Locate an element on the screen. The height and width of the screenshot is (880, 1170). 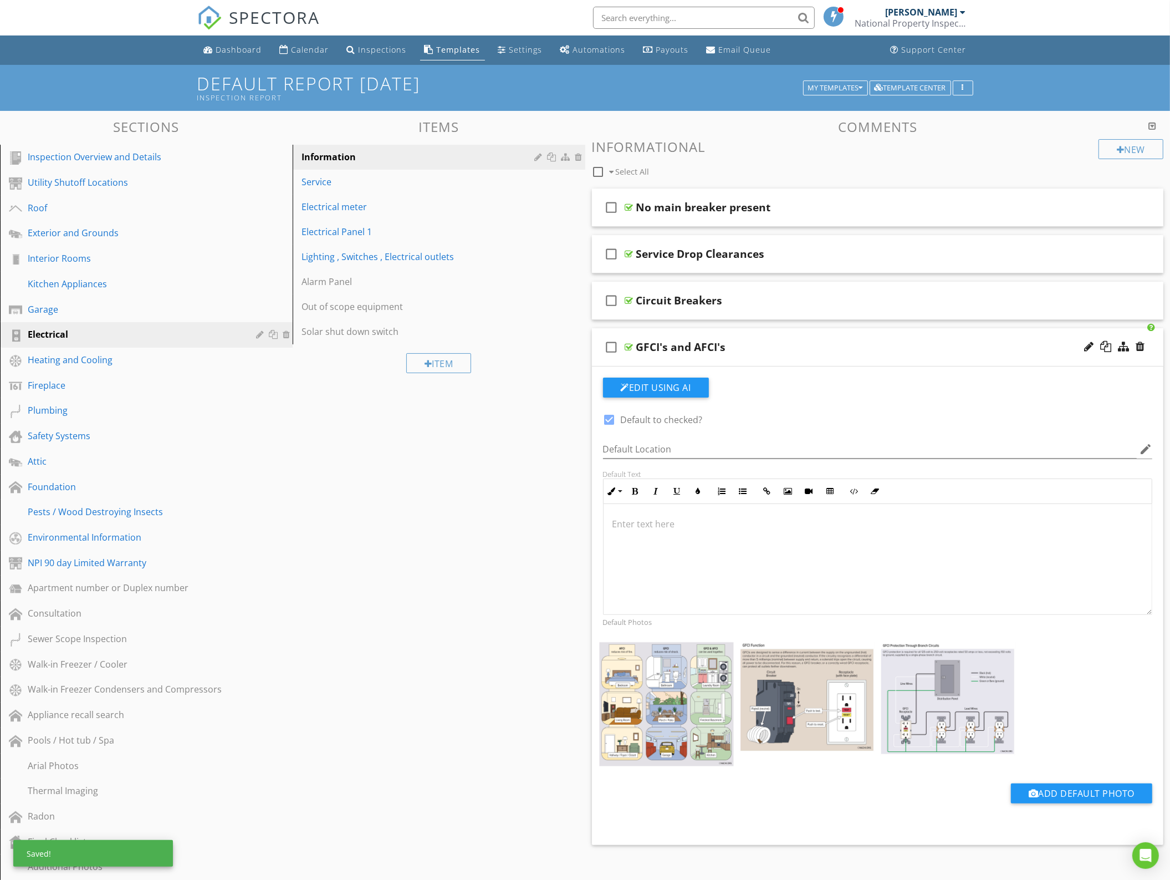
img: internachigfciprotectionthroughbranchcircuits.png is located at coordinates (948, 699).